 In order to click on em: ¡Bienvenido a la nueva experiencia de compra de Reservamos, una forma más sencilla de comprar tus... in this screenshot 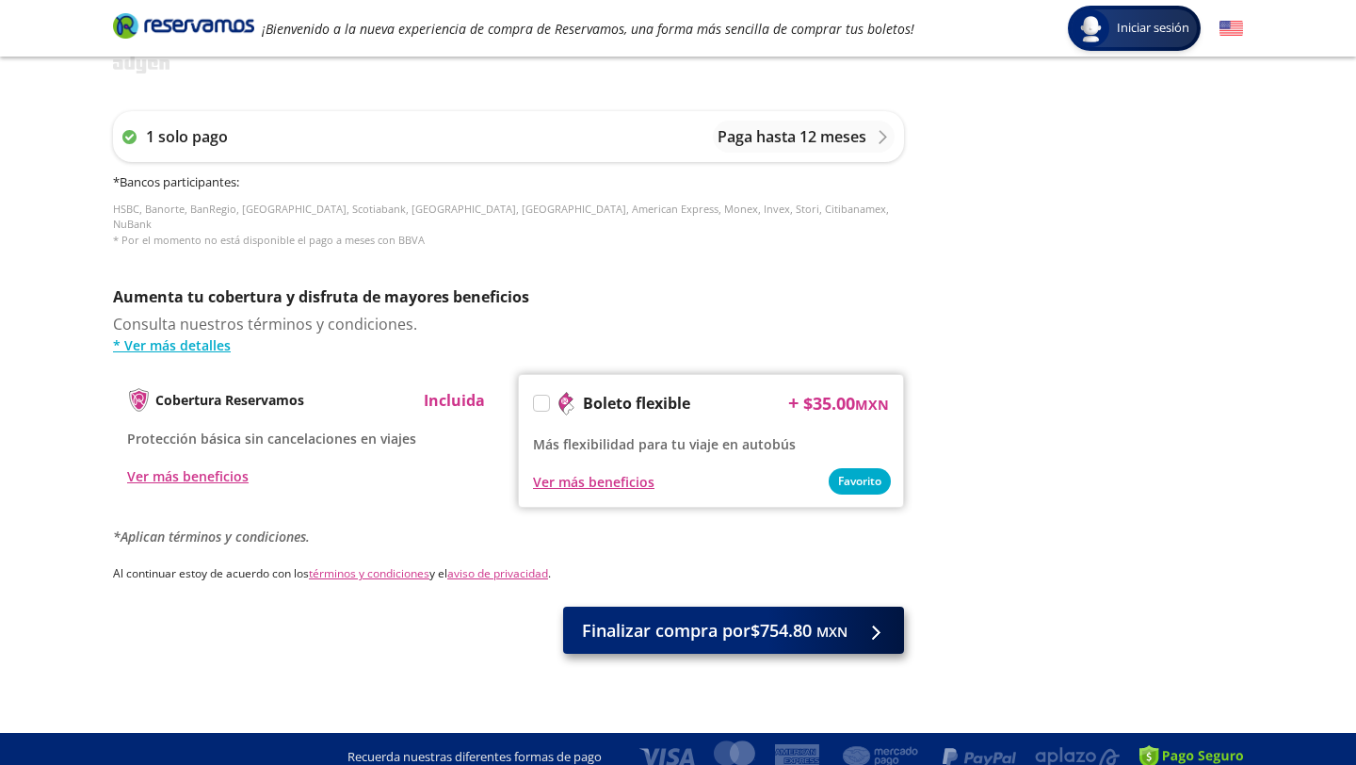, I will do `click(588, 28)`.